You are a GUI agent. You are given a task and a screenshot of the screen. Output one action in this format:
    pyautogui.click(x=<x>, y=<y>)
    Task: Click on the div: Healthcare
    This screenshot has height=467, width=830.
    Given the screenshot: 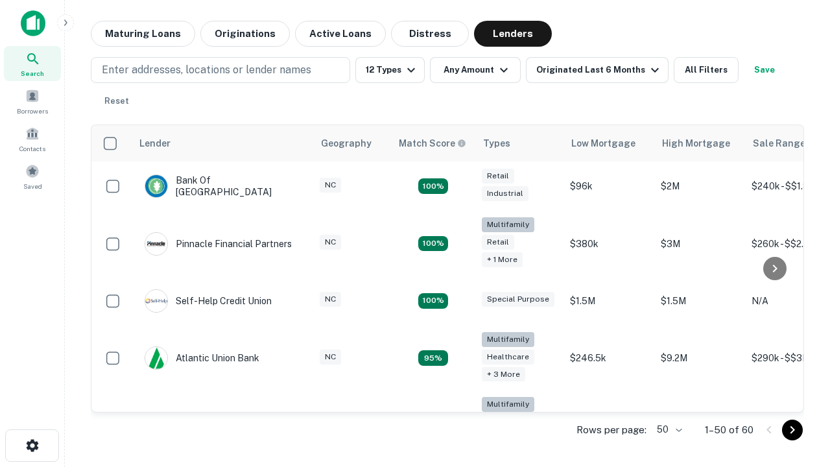 What is the action you would take?
    pyautogui.click(x=508, y=357)
    